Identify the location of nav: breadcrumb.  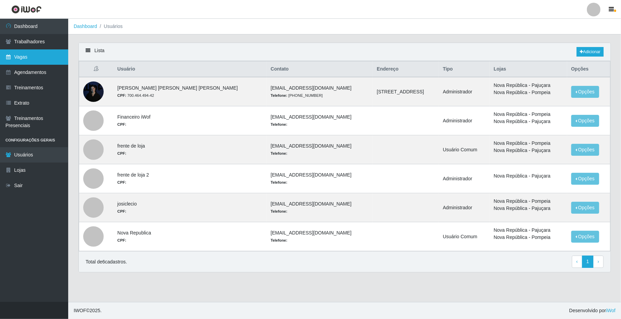
(344, 27).